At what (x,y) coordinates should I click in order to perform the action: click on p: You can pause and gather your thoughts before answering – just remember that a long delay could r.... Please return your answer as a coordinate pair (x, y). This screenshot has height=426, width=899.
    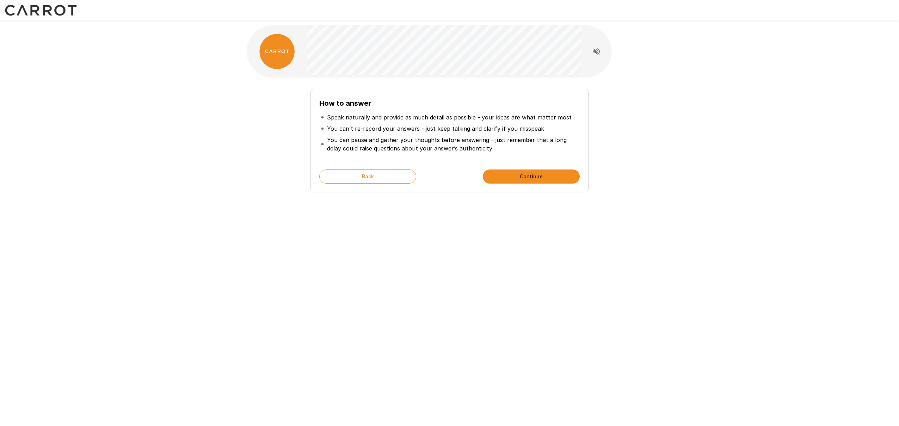
    Looking at the image, I should click on (452, 144).